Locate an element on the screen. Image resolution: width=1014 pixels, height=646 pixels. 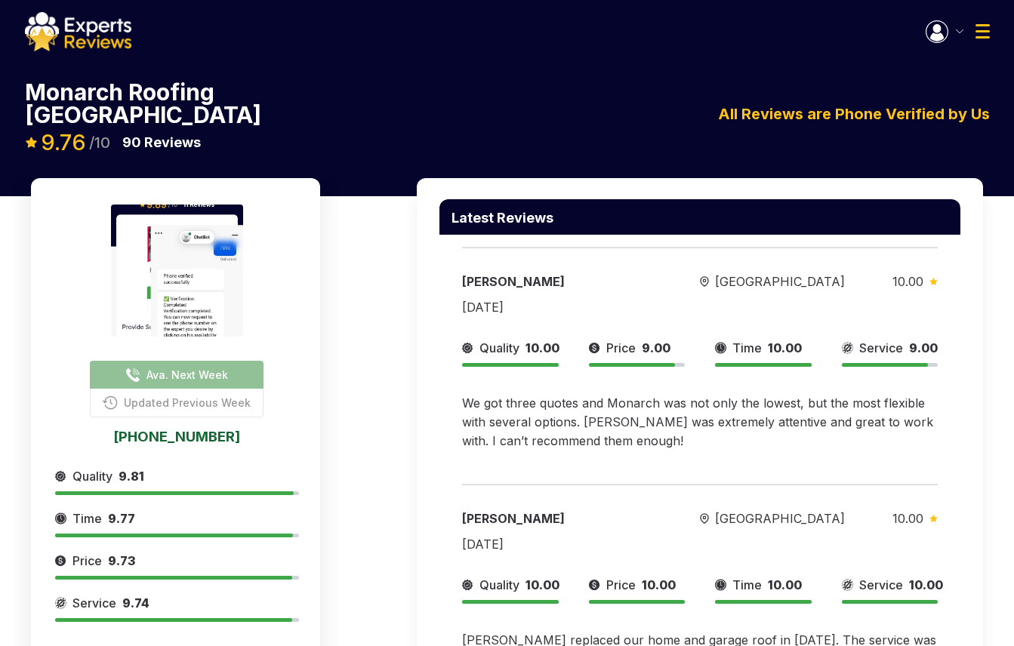
p: Reviews is located at coordinates (162, 143).